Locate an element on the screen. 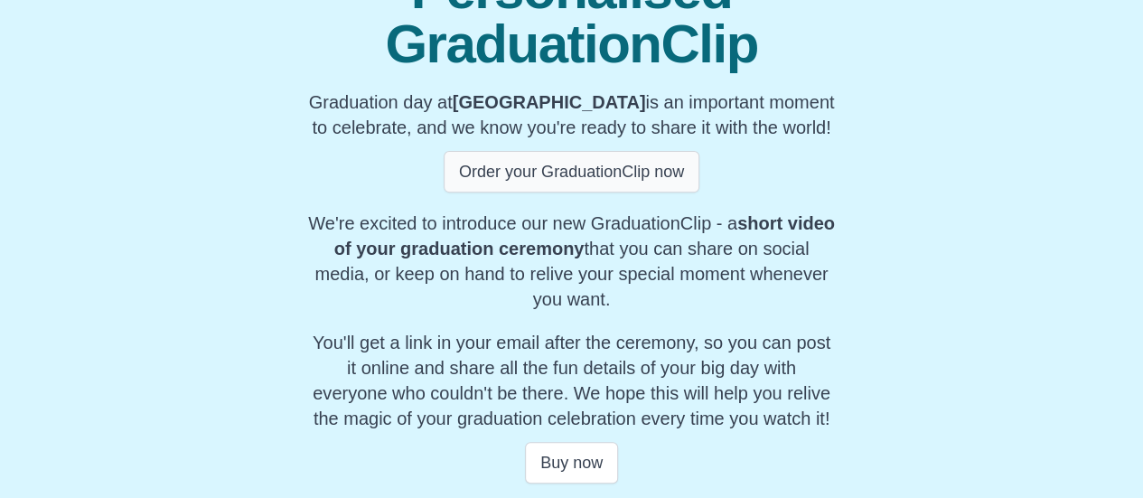 The width and height of the screenshot is (1143, 498). p: You'll get a link in your email after the ceremony, so you can post it online and share all the f... is located at coordinates (571, 380).